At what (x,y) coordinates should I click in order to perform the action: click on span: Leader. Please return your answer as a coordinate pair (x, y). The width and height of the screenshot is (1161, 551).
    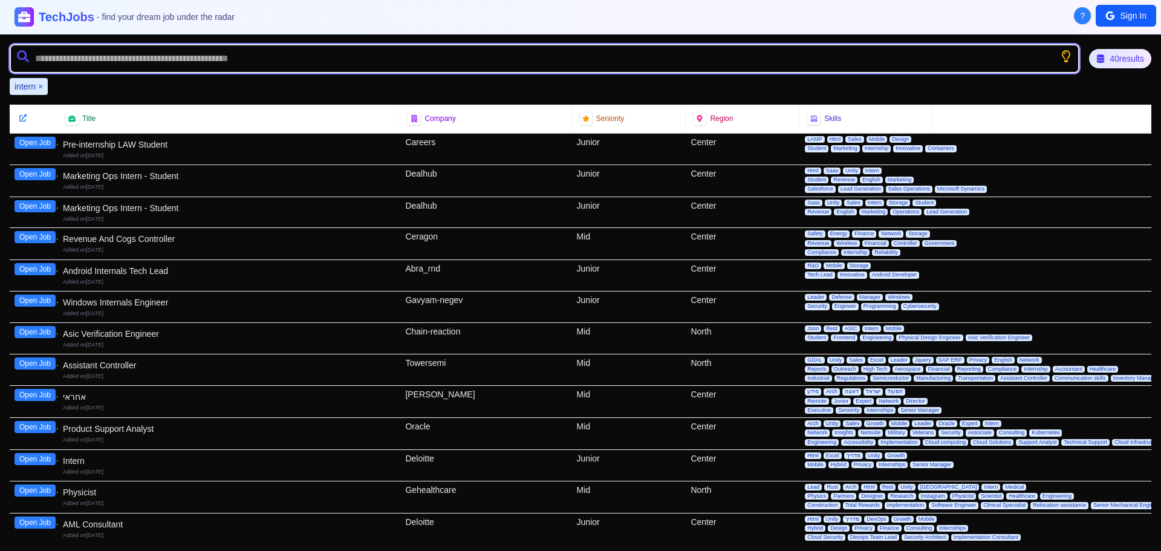
    Looking at the image, I should click on (923, 423).